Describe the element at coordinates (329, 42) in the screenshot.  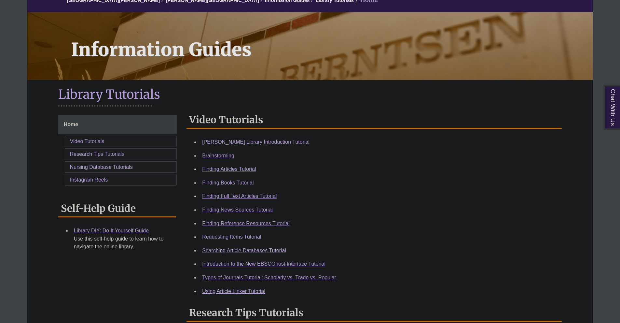
I see `h1: Information Guides` at that location.